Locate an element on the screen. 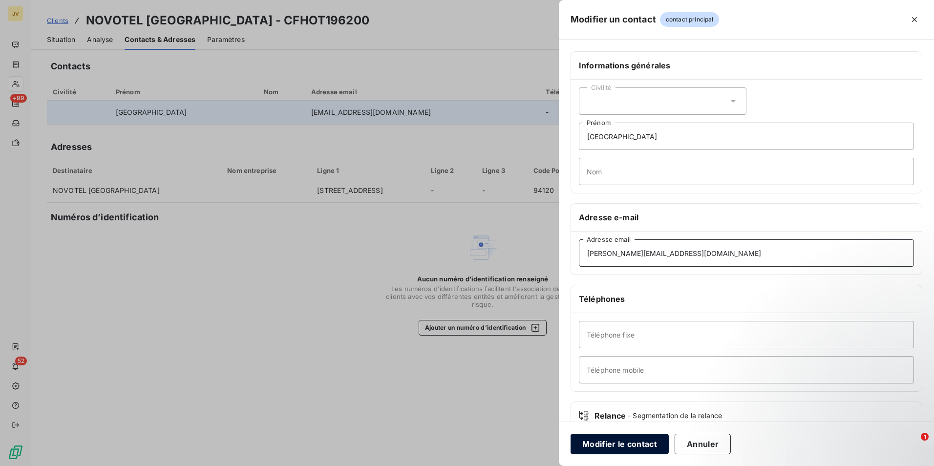  button: Modifier le contact is located at coordinates (620, 444).